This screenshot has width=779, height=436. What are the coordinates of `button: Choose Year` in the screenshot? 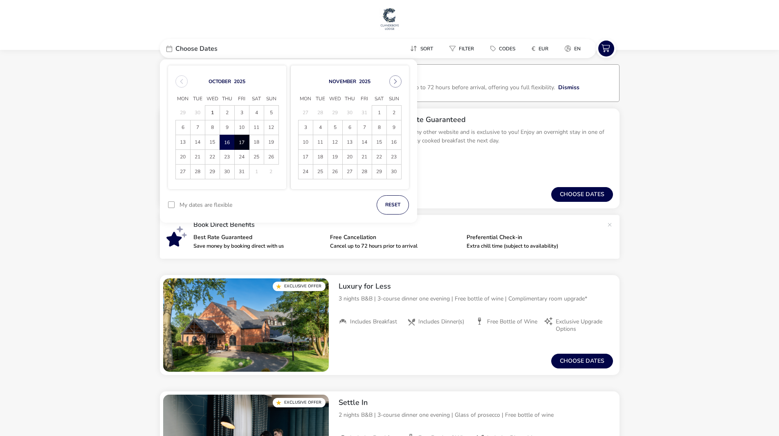 It's located at (240, 81).